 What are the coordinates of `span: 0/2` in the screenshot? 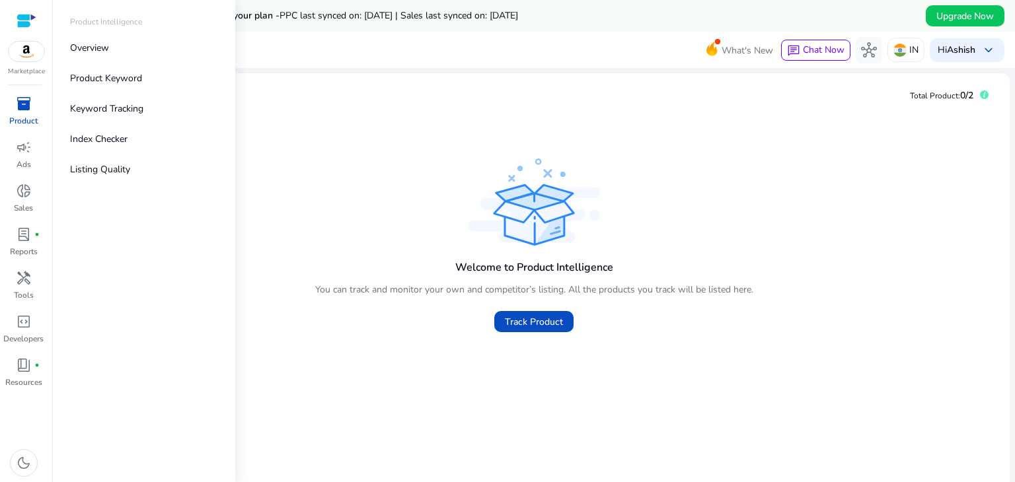 It's located at (966, 95).